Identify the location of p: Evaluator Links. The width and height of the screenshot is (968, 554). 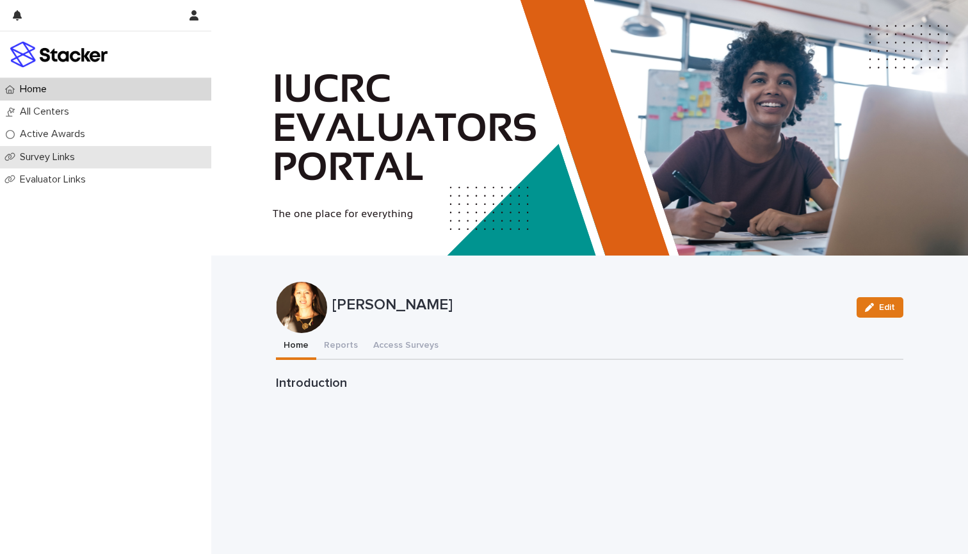
(55, 179).